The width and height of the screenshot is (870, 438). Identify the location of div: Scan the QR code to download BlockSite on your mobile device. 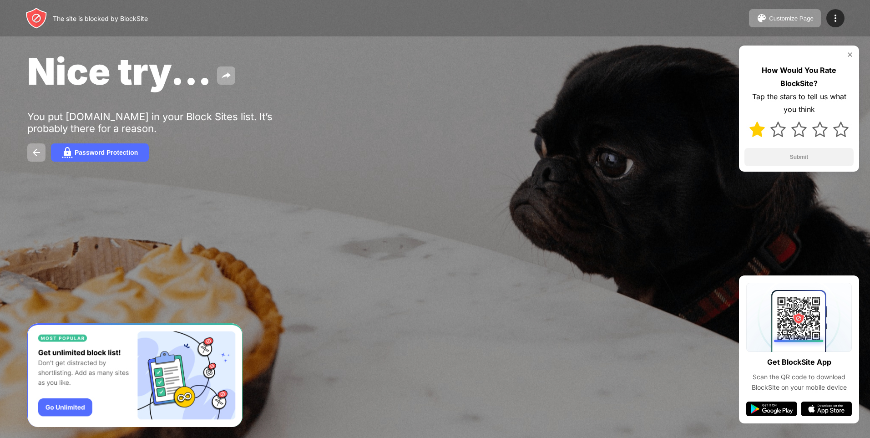
(799, 382).